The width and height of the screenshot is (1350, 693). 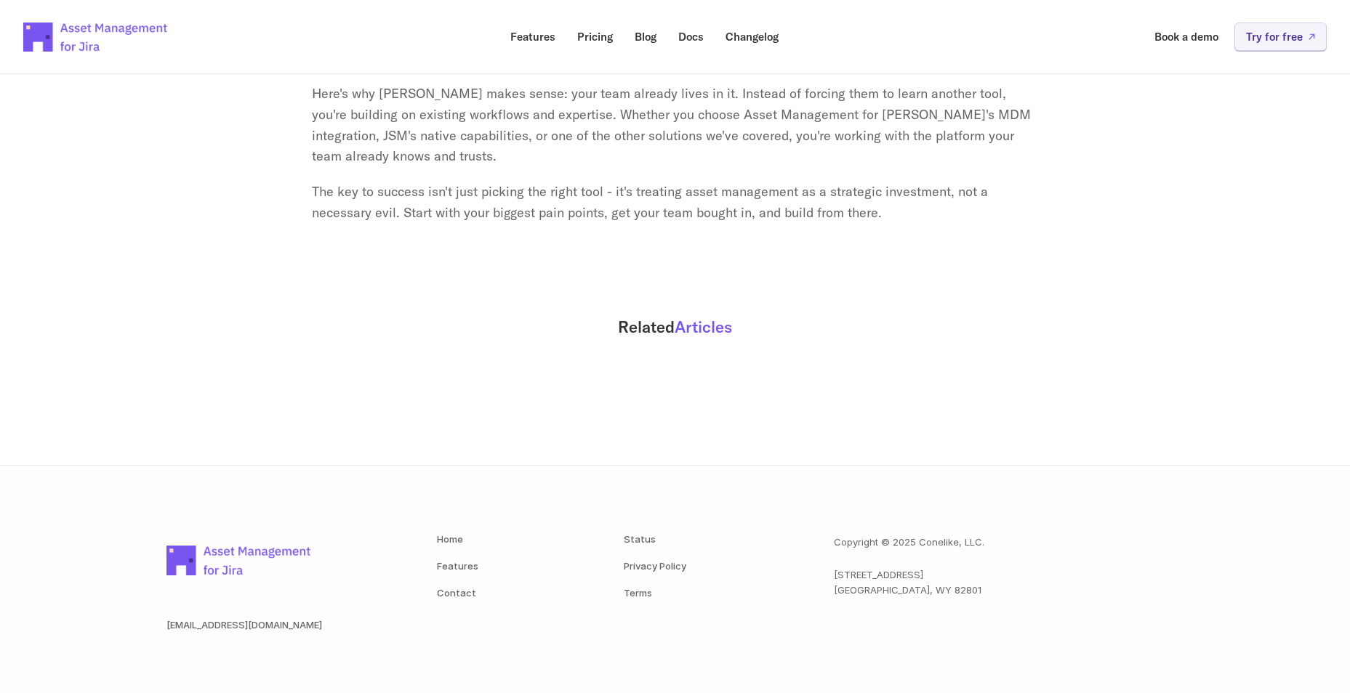 What do you see at coordinates (690, 36) in the screenshot?
I see `a: Docs` at bounding box center [690, 36].